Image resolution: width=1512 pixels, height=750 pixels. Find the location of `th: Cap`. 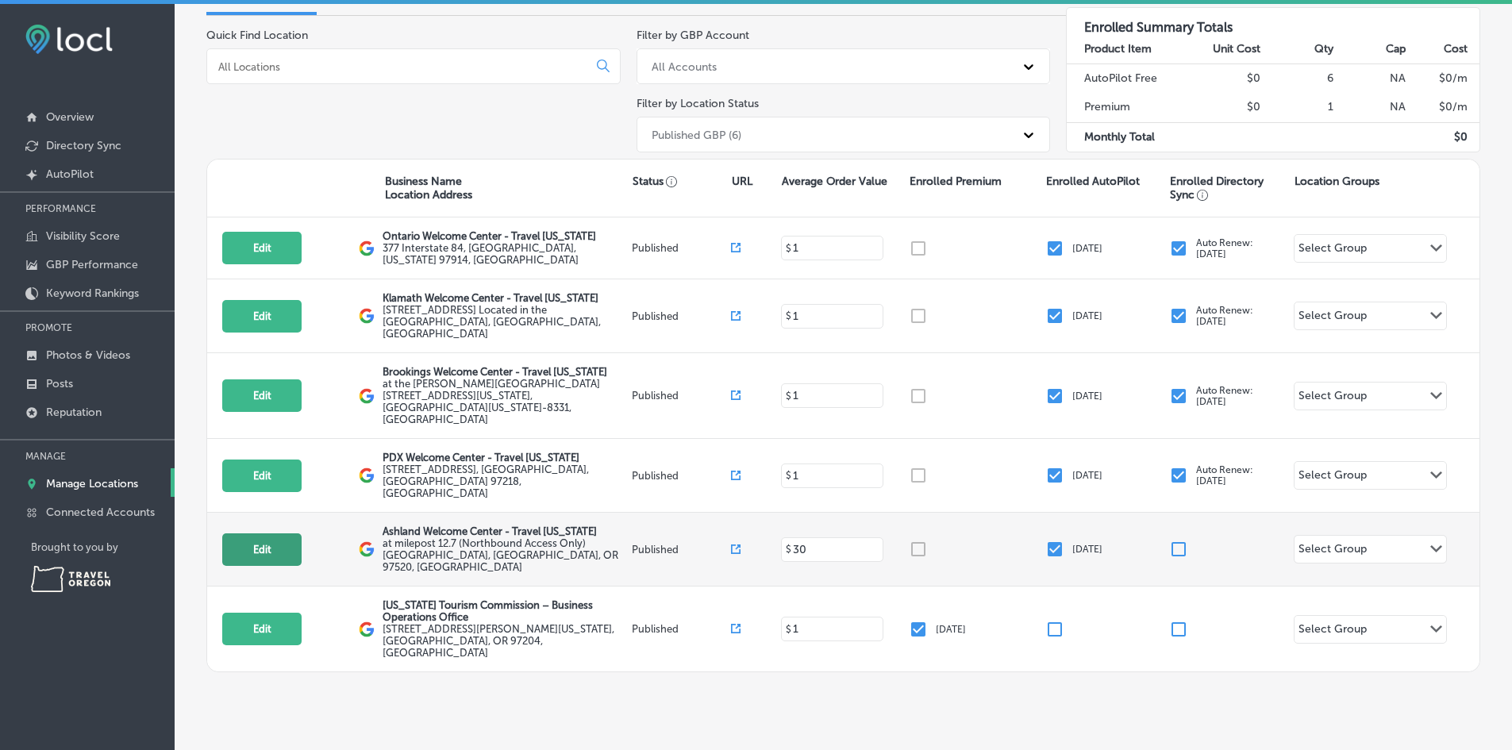

th: Cap is located at coordinates (1370, 49).